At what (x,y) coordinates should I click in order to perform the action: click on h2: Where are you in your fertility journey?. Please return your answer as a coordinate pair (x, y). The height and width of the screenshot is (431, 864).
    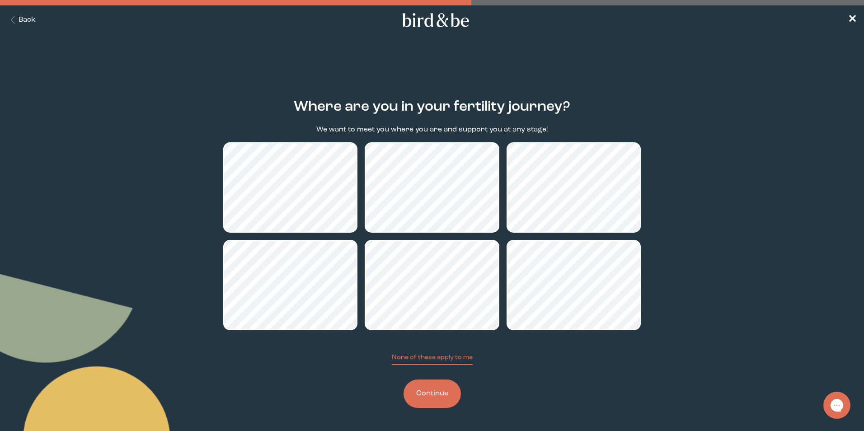
    Looking at the image, I should click on (432, 107).